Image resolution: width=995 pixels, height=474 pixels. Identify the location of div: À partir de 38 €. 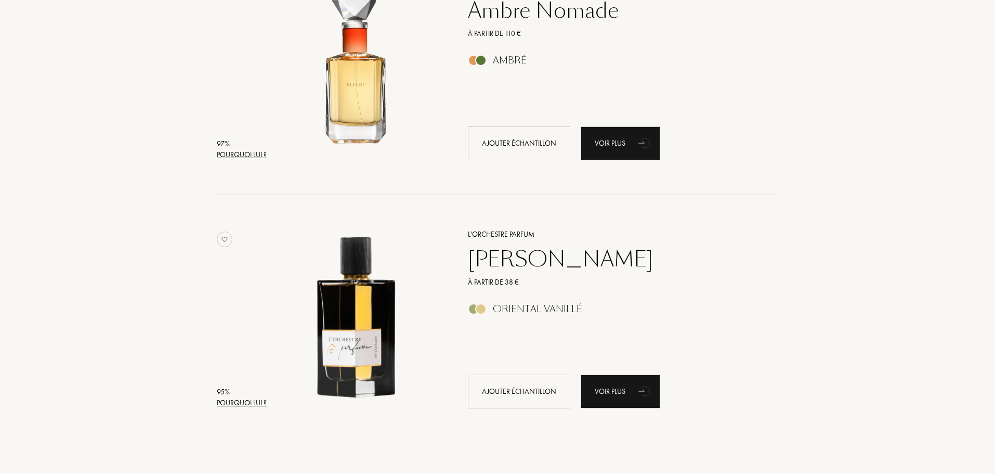
(611, 282).